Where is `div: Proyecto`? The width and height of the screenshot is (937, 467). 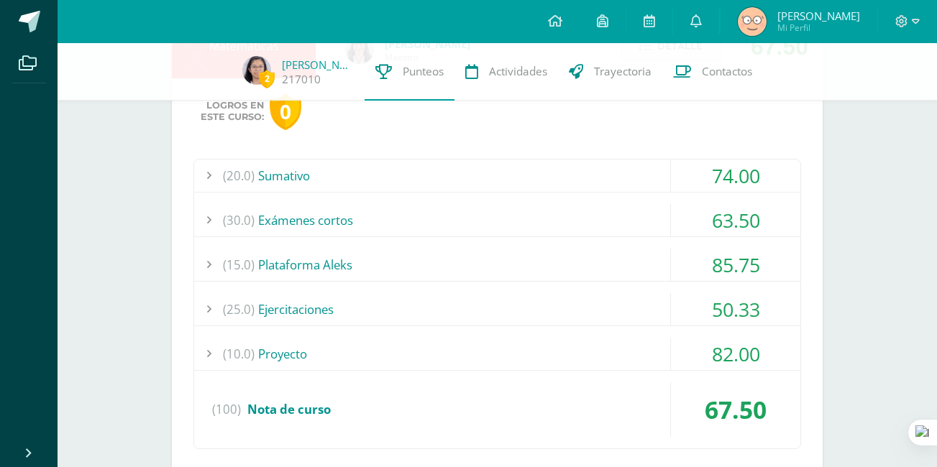 div: Proyecto is located at coordinates (497, 354).